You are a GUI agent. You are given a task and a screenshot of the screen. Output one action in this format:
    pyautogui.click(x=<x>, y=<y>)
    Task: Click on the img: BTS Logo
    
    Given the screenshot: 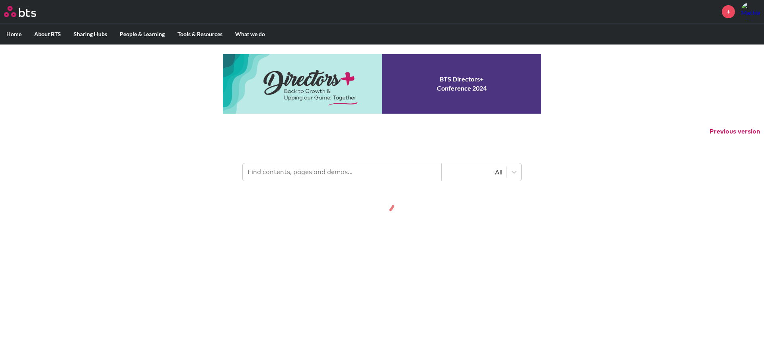 What is the action you would take?
    pyautogui.click(x=20, y=12)
    